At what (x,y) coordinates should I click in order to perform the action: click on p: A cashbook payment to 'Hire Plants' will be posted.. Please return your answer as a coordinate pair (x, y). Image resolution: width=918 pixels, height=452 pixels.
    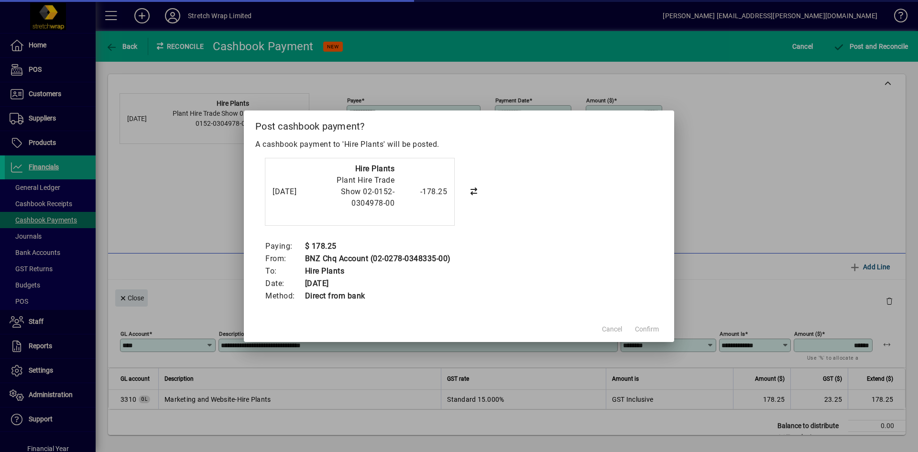
    Looking at the image, I should click on (459, 144).